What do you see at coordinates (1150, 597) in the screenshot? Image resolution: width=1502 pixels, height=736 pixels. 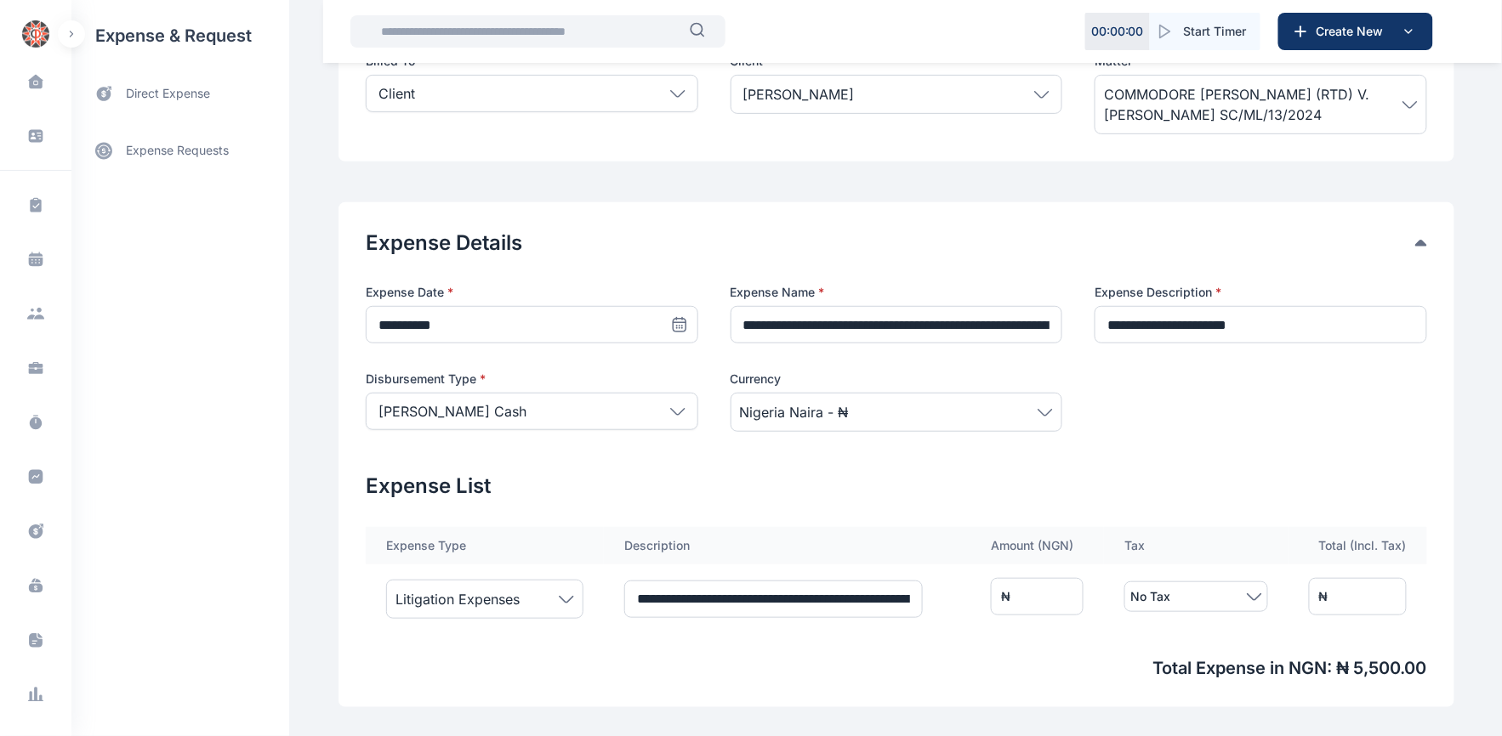 I see `span: No Tax` at bounding box center [1150, 597].